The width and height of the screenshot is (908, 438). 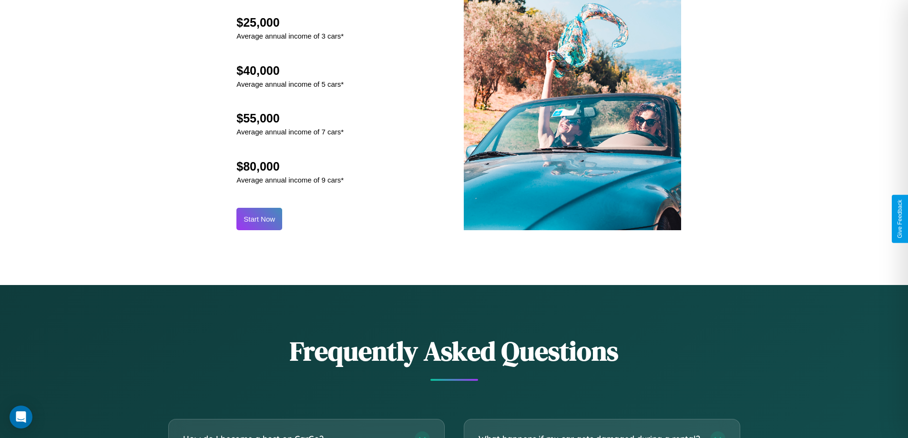 What do you see at coordinates (290, 132) in the screenshot?
I see `p: Average annual income of 7 cars*` at bounding box center [290, 132].